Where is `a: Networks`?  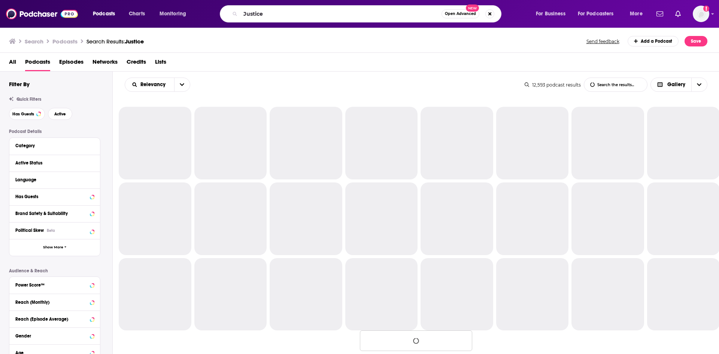
a: Networks is located at coordinates (105, 63).